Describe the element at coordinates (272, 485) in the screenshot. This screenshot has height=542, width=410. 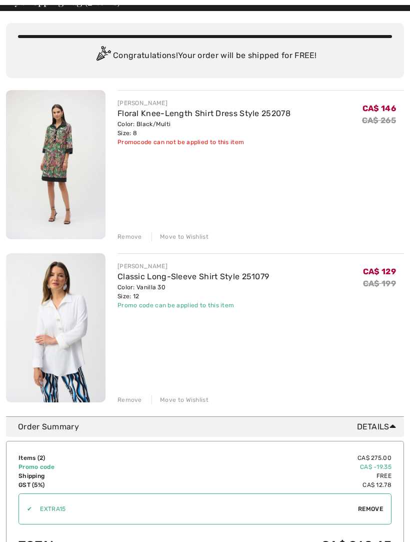
I see `td: CA$ 12.78` at that location.